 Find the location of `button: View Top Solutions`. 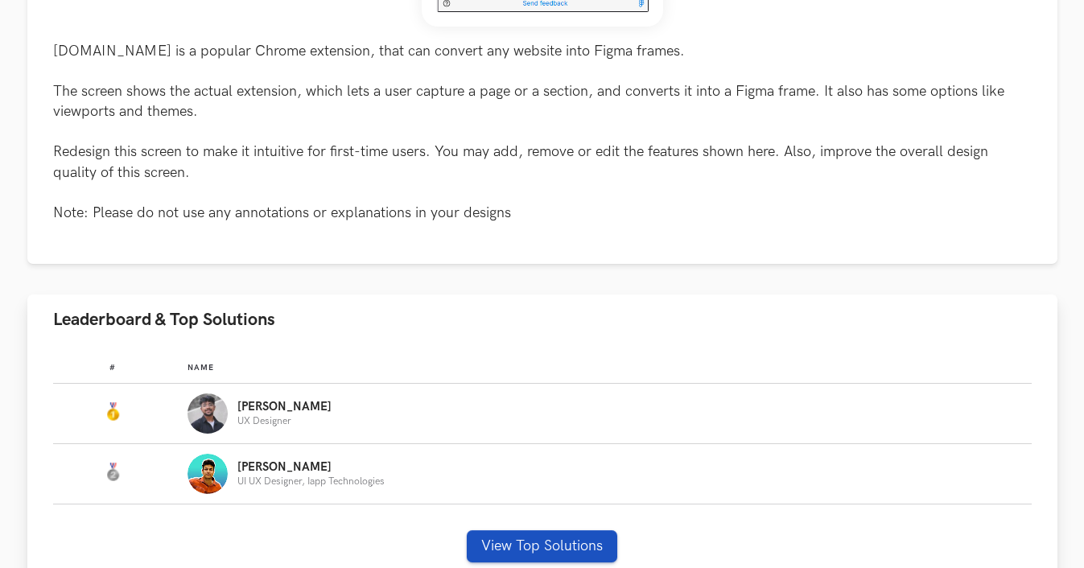

button: View Top Solutions is located at coordinates (542, 547).